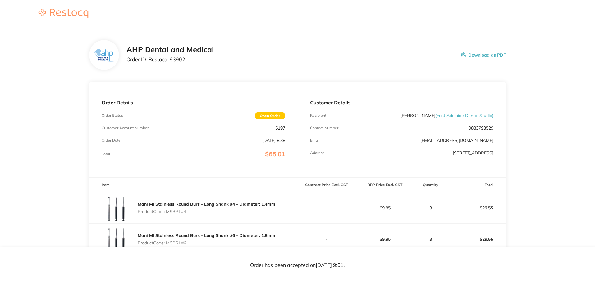  What do you see at coordinates (465, 116) in the screenshot?
I see `span: ( East Adelaide Dental Studio )` at bounding box center [465, 116].